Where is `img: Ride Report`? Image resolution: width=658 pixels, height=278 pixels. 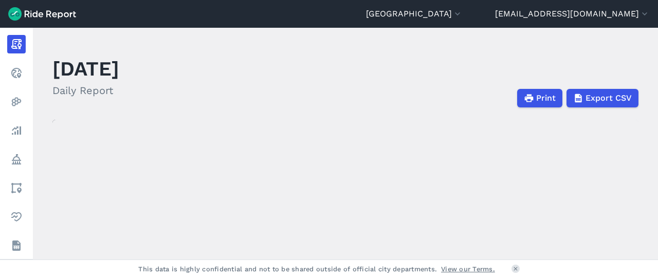
img: Ride Report is located at coordinates (42, 14).